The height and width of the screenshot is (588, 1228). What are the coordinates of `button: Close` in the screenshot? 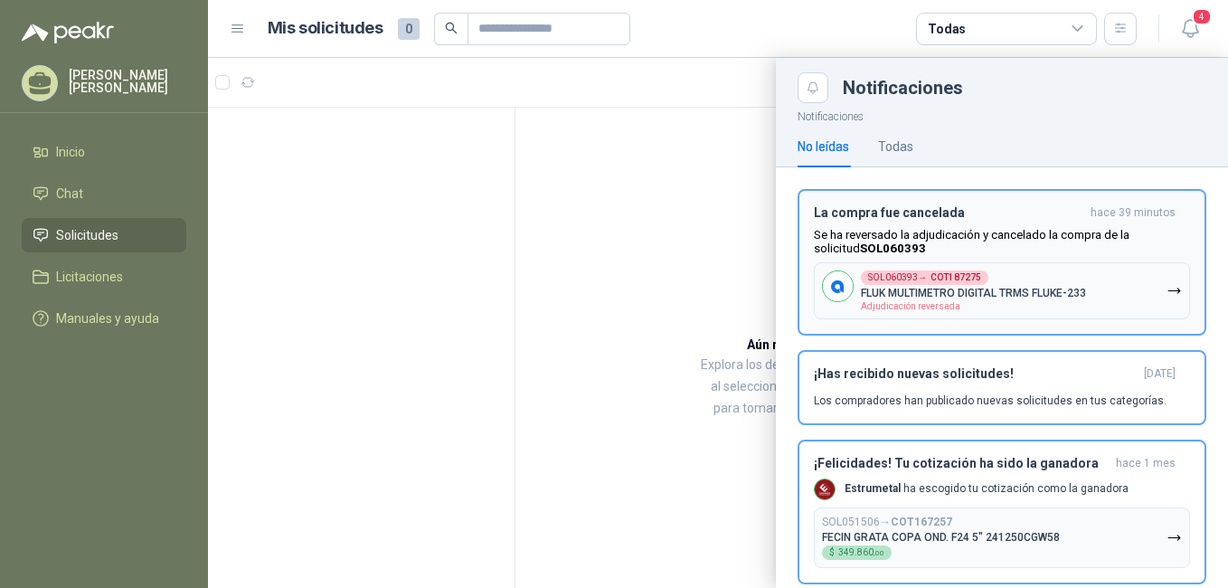 It's located at (813, 88).